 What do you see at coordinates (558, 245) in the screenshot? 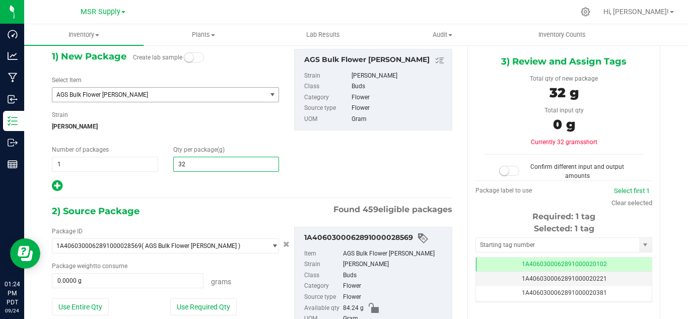
I see `input: Starting tag number` at bounding box center [558, 245].